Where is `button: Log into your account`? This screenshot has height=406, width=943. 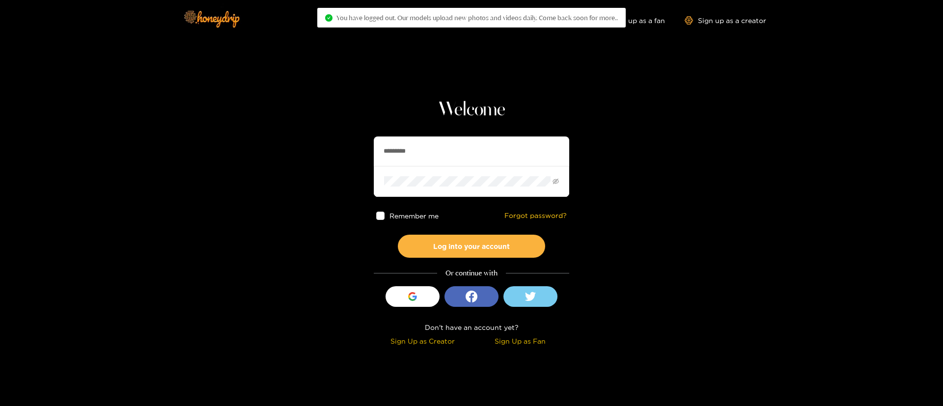 button: Log into your account is located at coordinates (471, 246).